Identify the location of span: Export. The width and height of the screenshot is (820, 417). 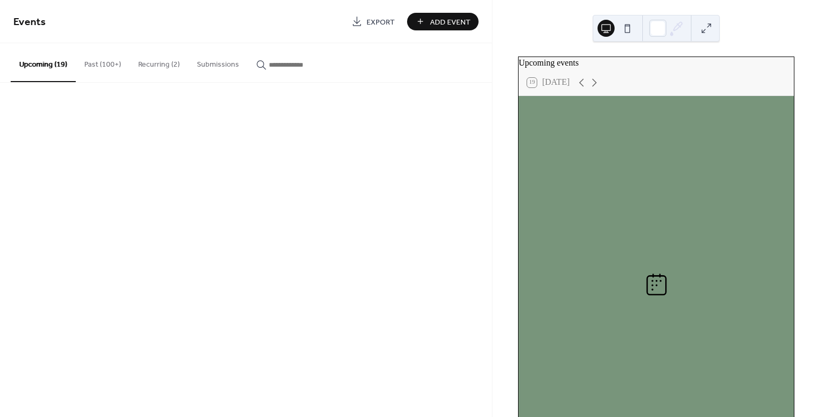
(380, 22).